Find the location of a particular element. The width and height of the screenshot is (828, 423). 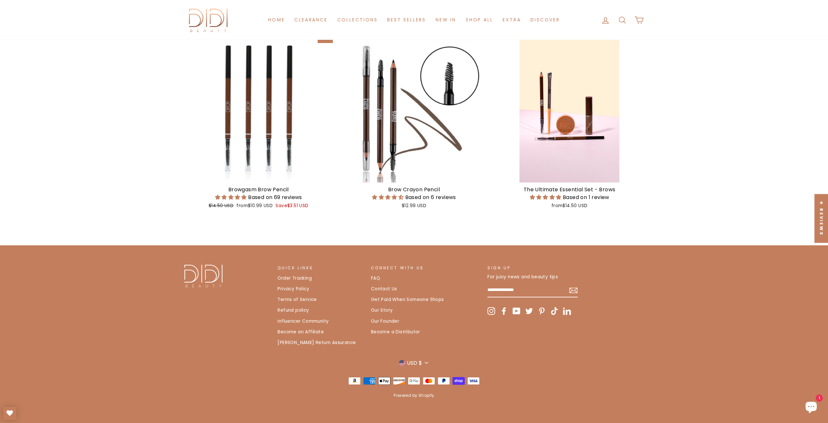

span: $3.51 USD is located at coordinates (298, 205).